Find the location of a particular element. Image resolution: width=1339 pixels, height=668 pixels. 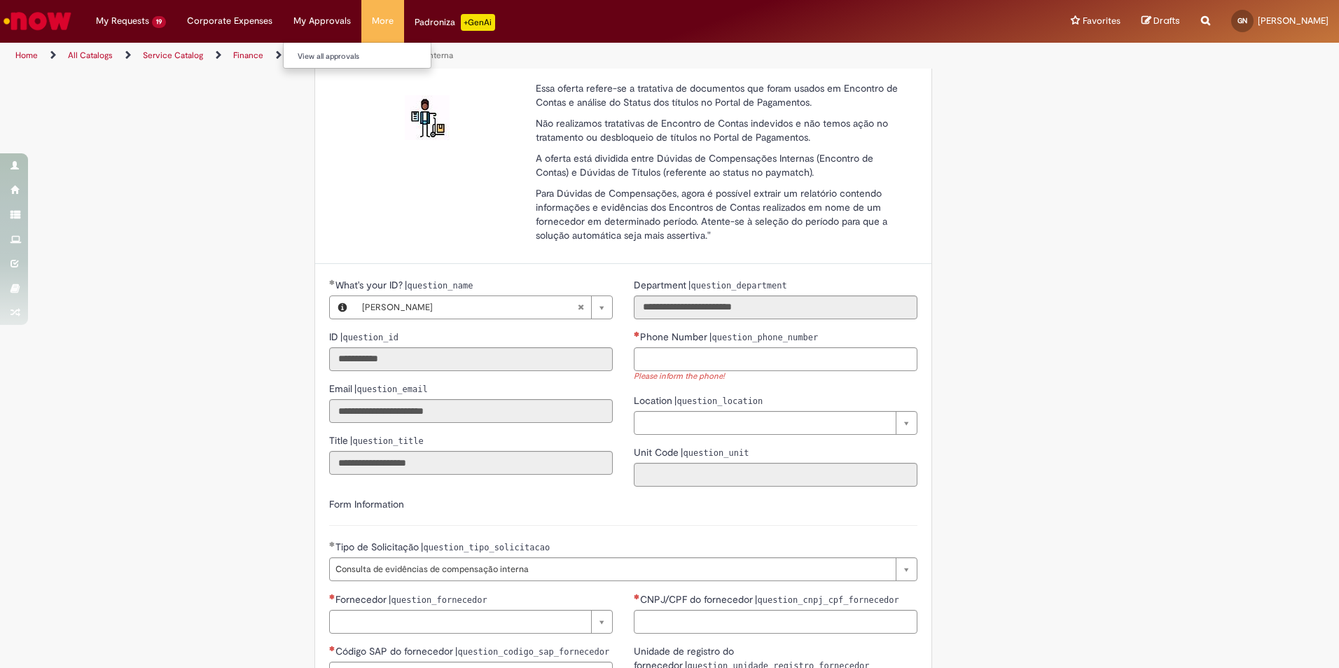

span: question_phone_number is located at coordinates (765, 338).